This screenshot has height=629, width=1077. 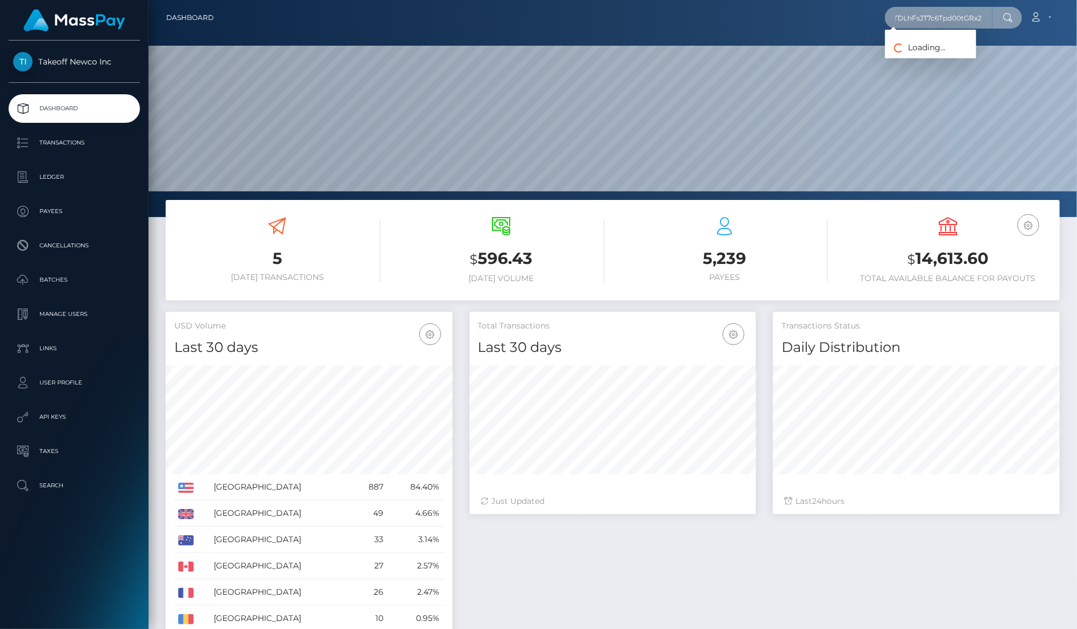 I want to click on img: Takeoff Newco Inc, so click(x=23, y=62).